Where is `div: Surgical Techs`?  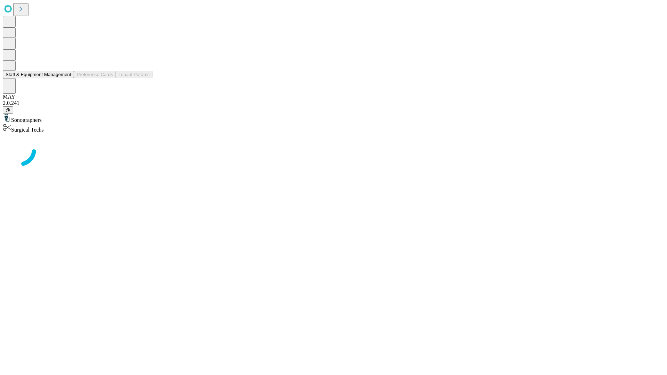 div: Surgical Techs is located at coordinates (333, 128).